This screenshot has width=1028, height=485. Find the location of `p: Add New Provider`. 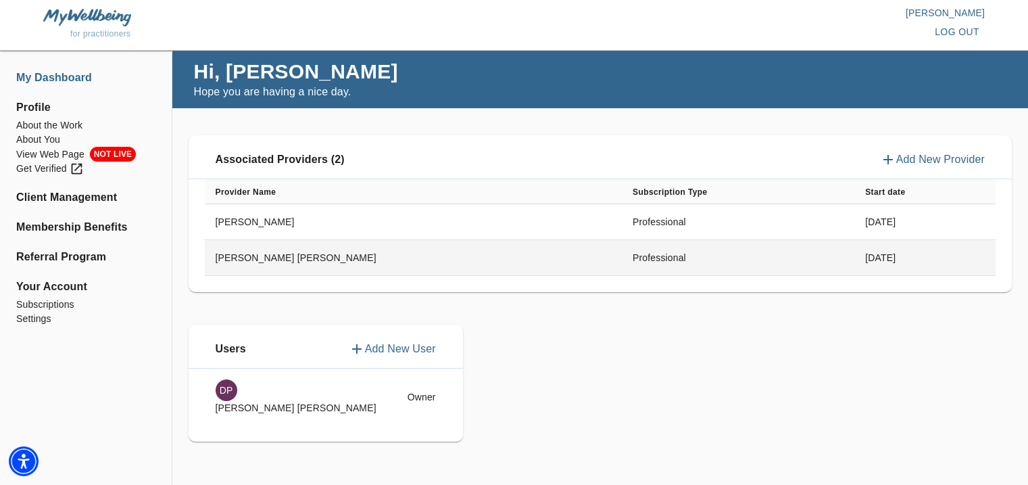

p: Add New Provider is located at coordinates (940, 160).